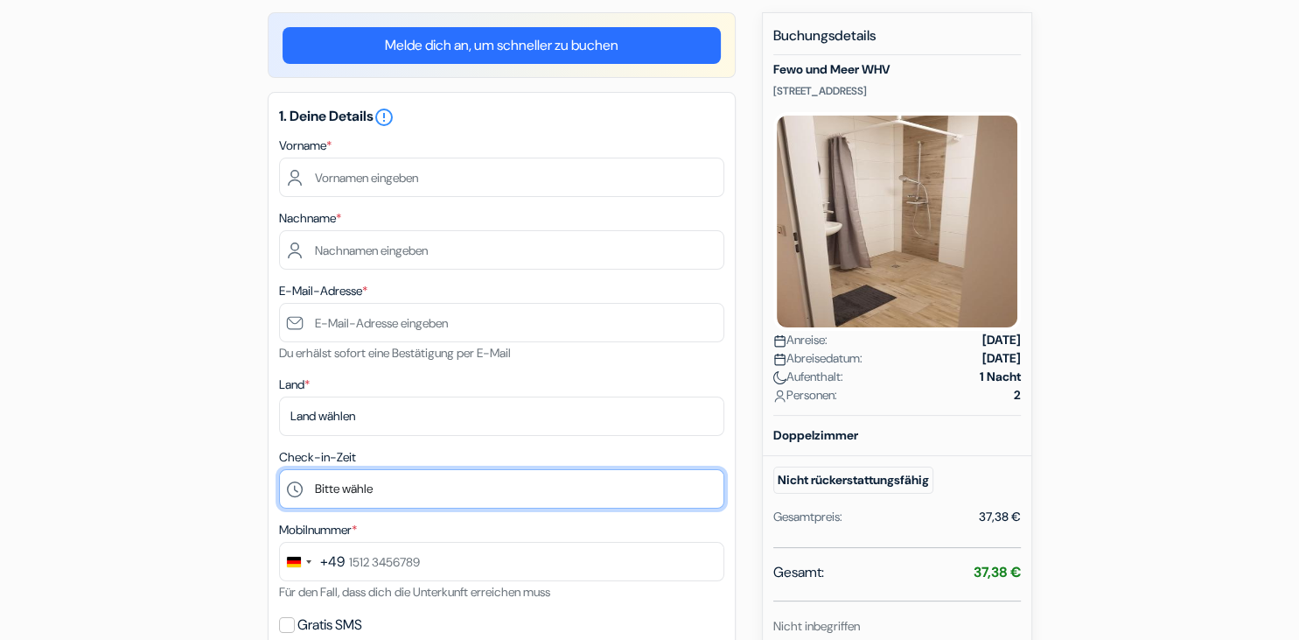 This screenshot has height=640, width=1299. What do you see at coordinates (330, 625) in the screenshot?
I see `label: Gratis SMS` at bounding box center [330, 625].